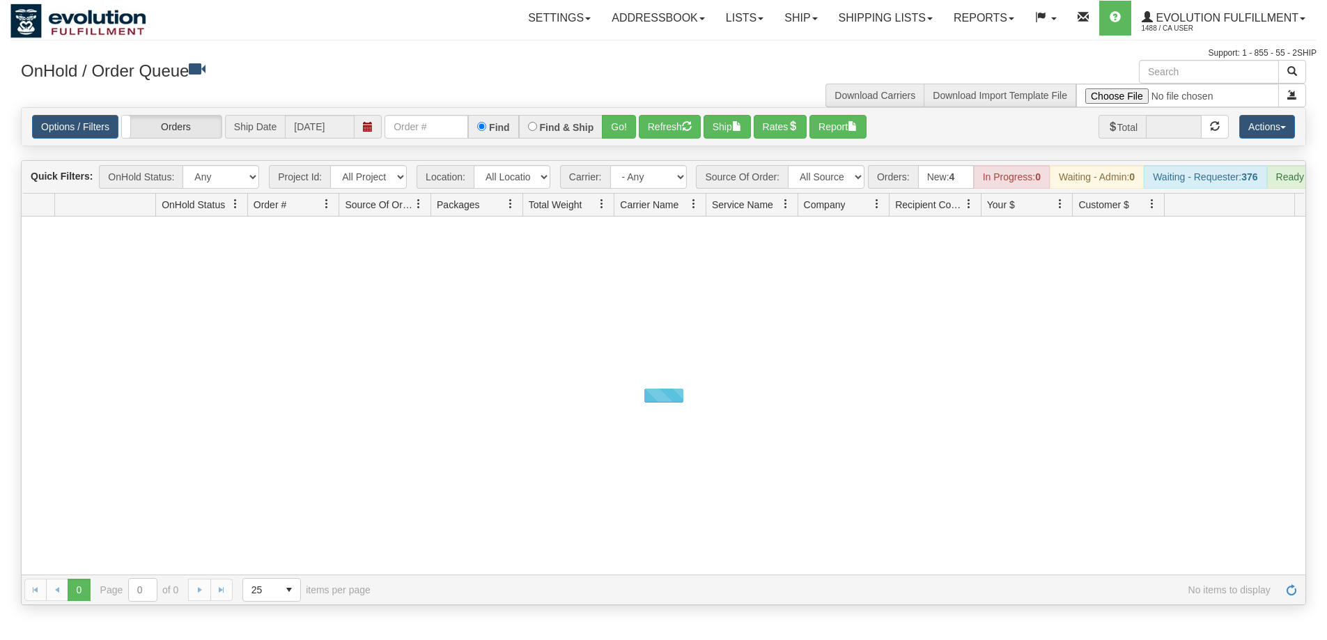 Image resolution: width=1327 pixels, height=640 pixels. I want to click on a: Packages filter column settings, so click(510, 204).